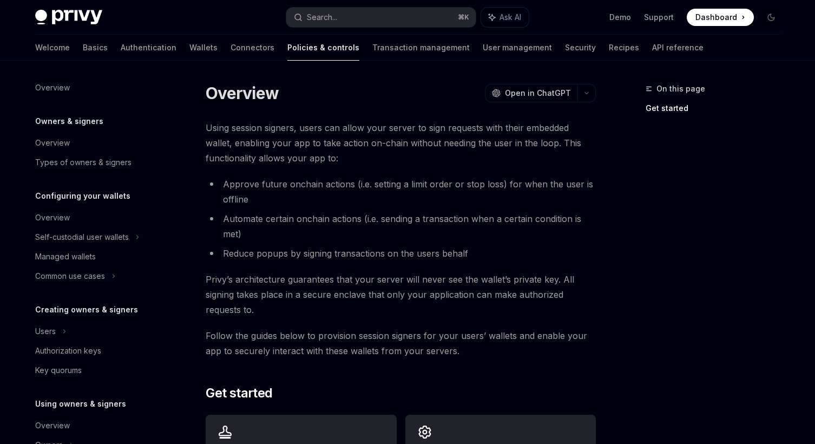  I want to click on a: User management, so click(517, 48).